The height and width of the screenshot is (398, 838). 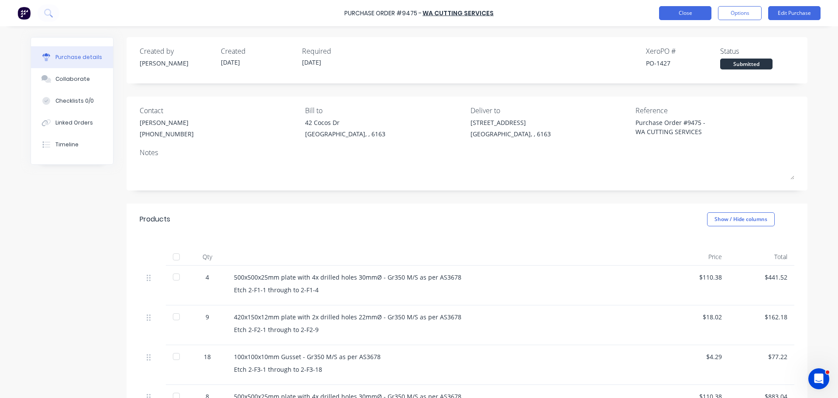 I want to click on div: Collaborate, so click(x=72, y=79).